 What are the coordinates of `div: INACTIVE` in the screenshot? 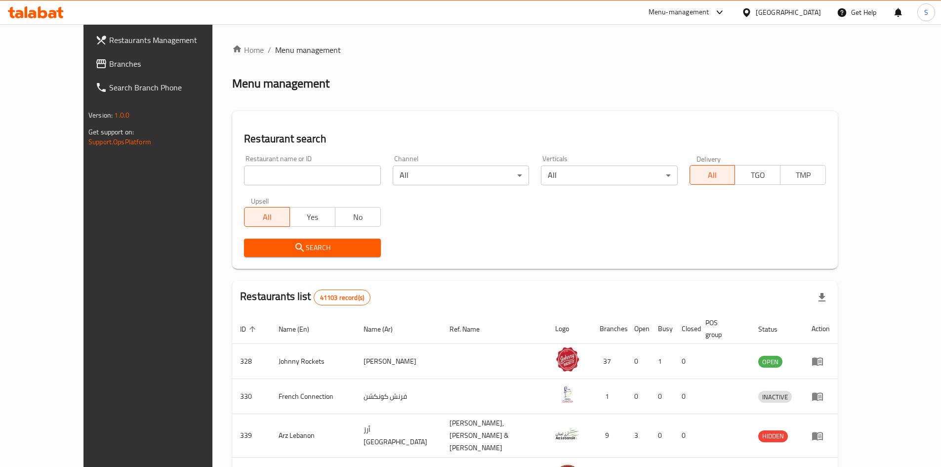 It's located at (775, 397).